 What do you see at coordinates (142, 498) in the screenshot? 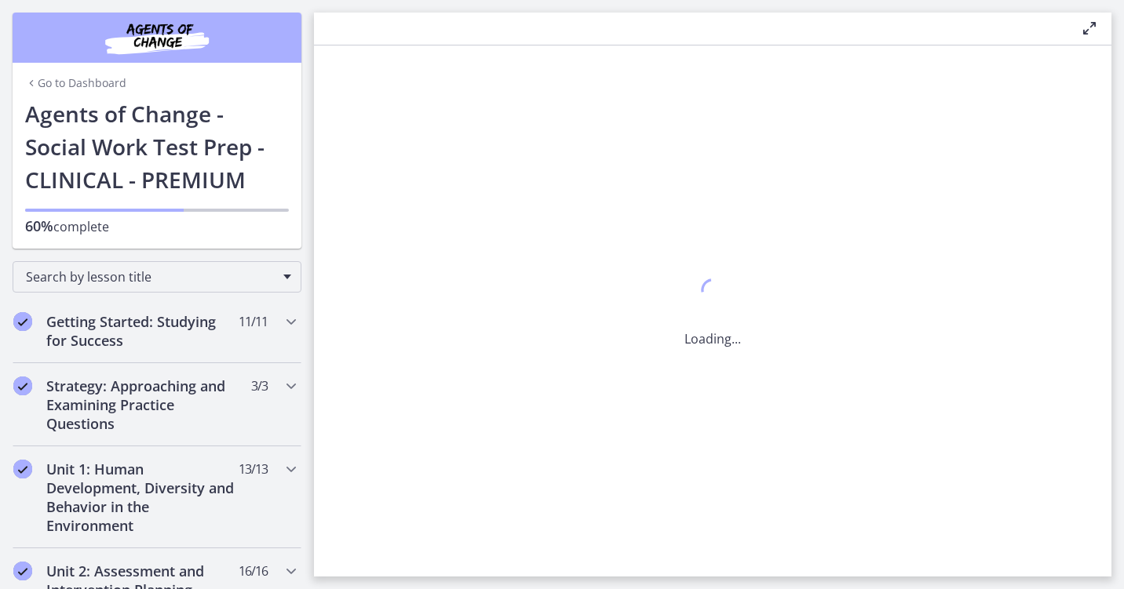
I see `h2: Unit 1: Human Development, Diversity and Behavior in the Environment` at bounding box center [142, 498].